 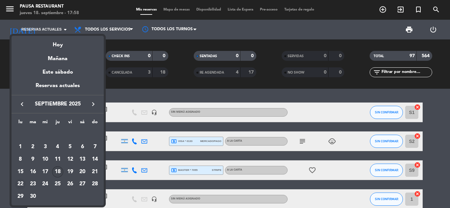 I want to click on th: viernes, so click(x=70, y=123).